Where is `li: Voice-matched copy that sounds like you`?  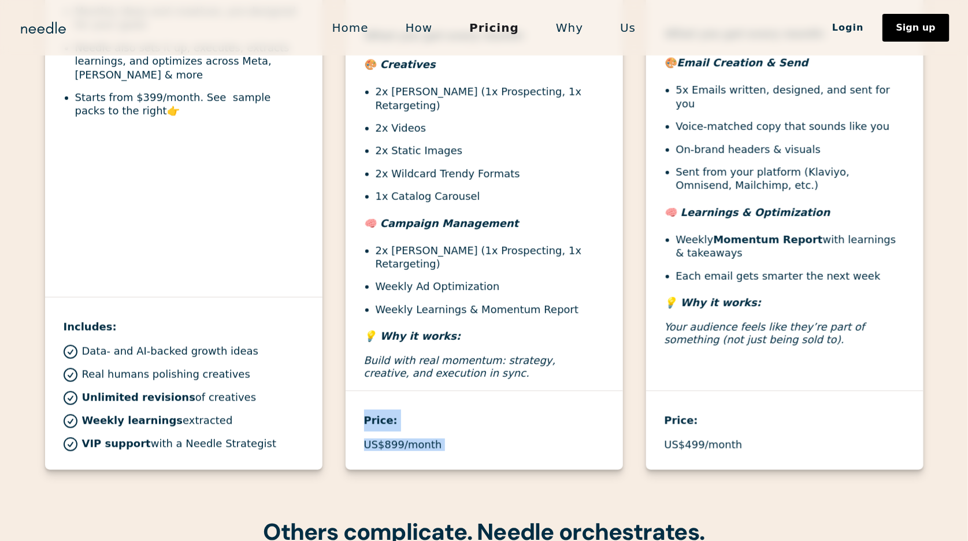 li: Voice-matched copy that sounds like you is located at coordinates (791, 126).